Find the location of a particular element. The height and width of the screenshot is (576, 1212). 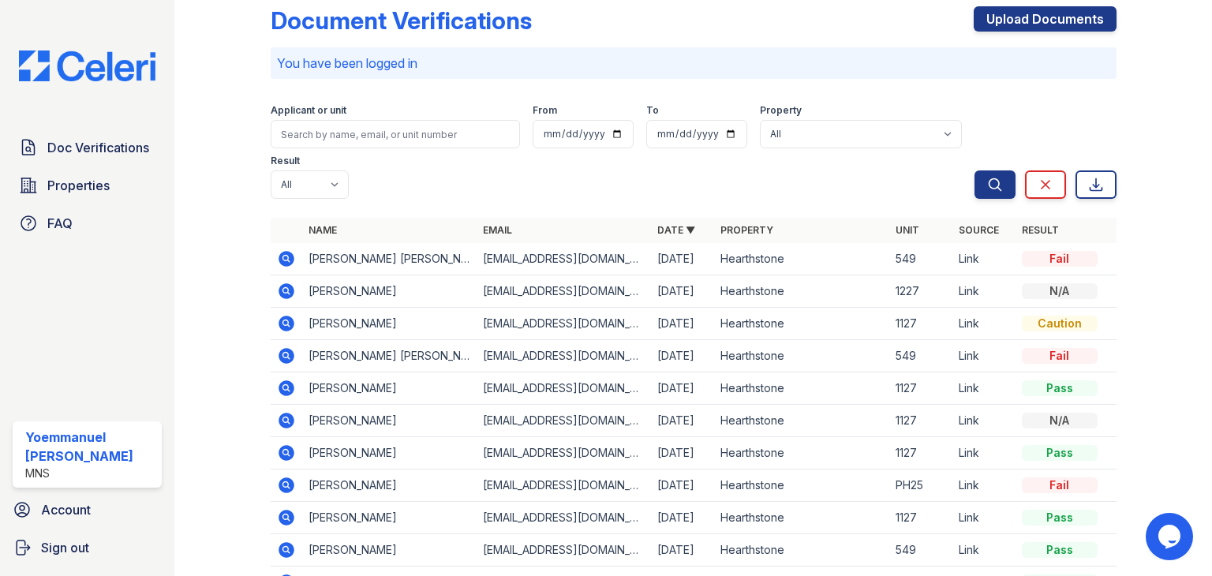

a: FAQ is located at coordinates (87, 223).